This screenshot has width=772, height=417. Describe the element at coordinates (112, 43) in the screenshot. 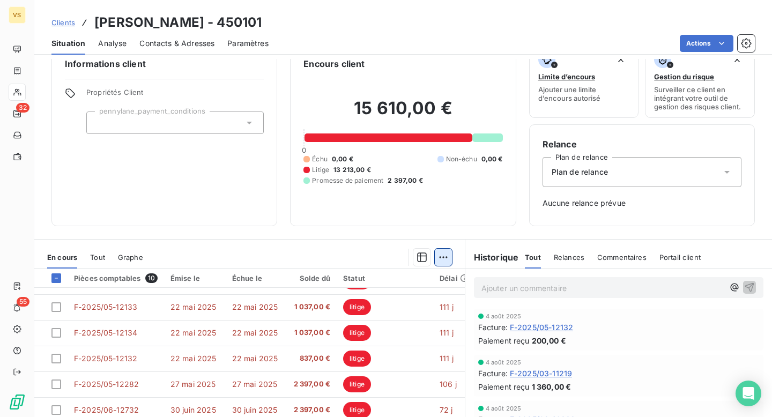

I see `span: Analyse` at that location.